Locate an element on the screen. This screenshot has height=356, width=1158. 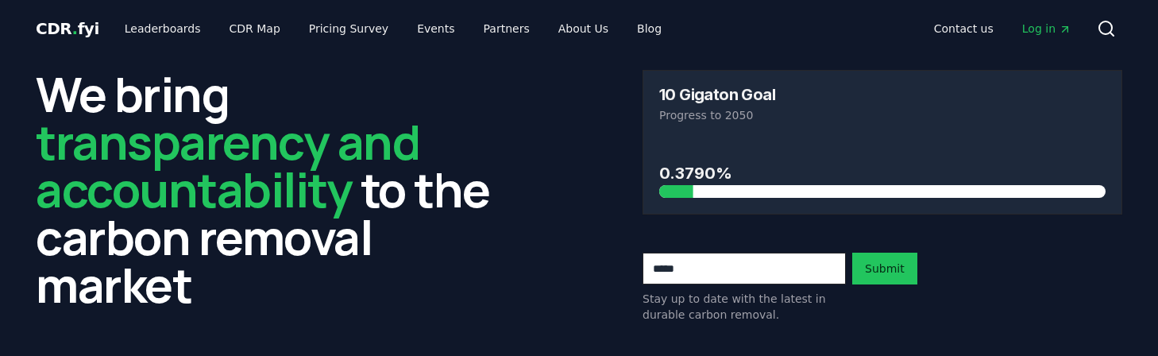
p: Progress to 2050 is located at coordinates (882, 115).